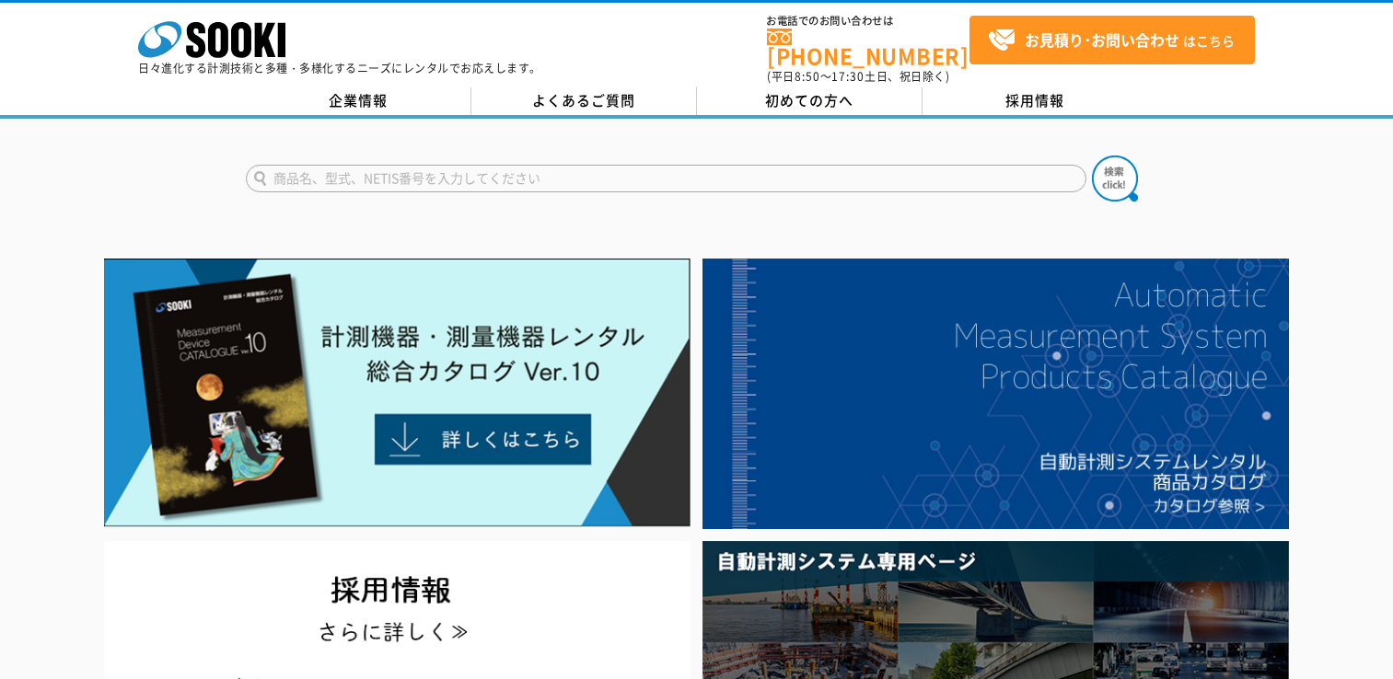 This screenshot has height=679, width=1393. Describe the element at coordinates (809, 101) in the screenshot. I see `a: 初めての方へ` at that location.